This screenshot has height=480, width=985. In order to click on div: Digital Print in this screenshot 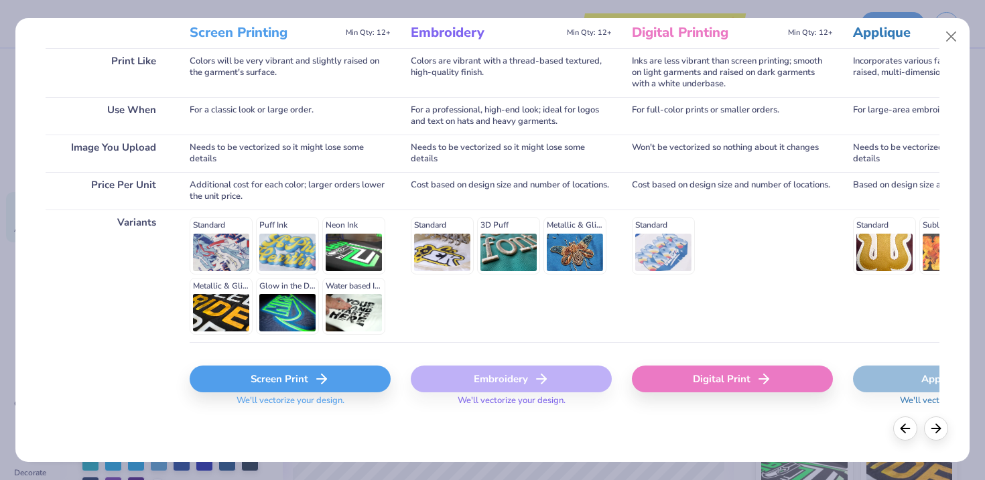, I will do `click(732, 379)`.